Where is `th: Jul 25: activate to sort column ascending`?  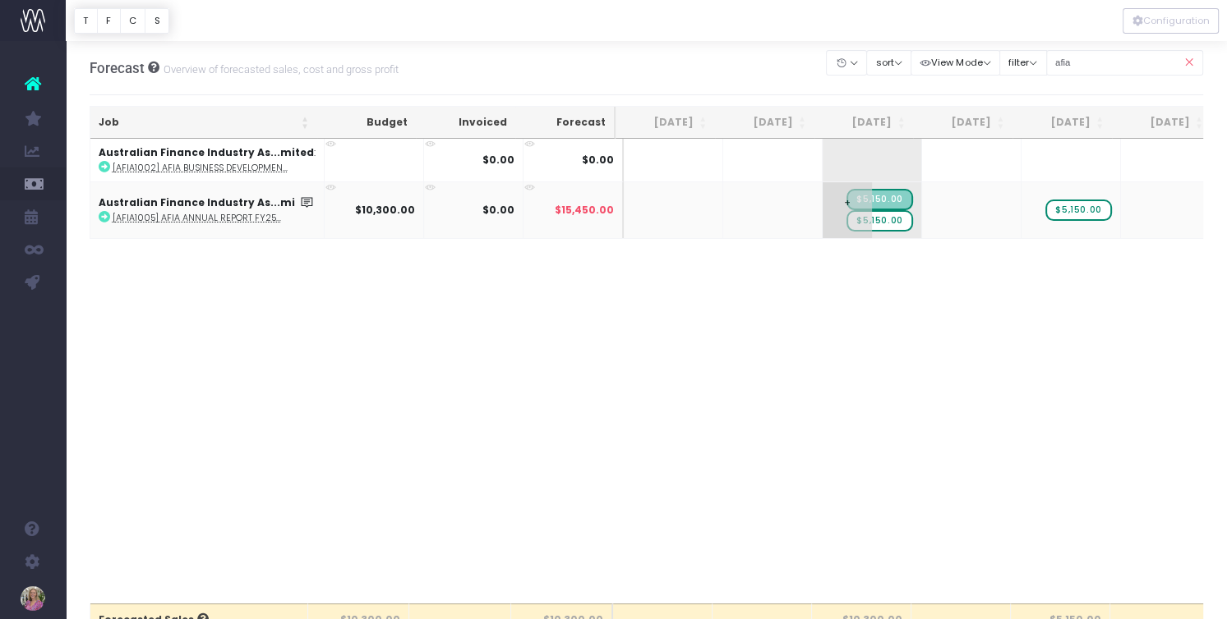
th: Jul 25: activate to sort column ascending is located at coordinates (764, 122).